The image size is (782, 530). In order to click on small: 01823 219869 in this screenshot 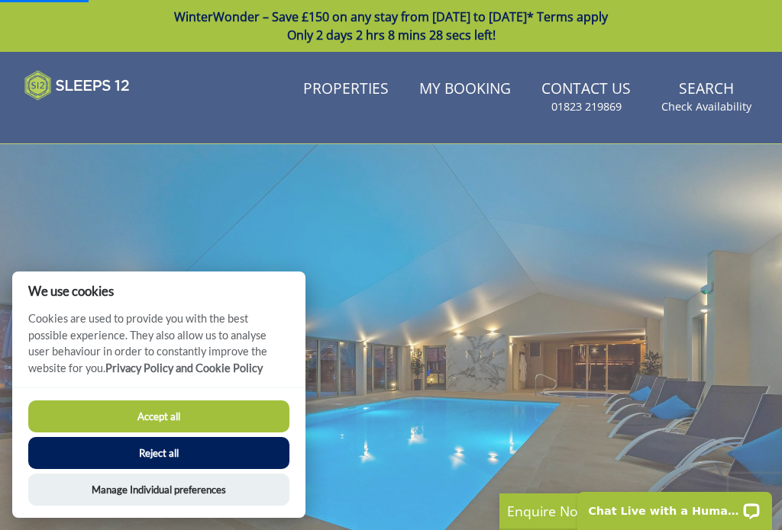, I will do `click(586, 107)`.